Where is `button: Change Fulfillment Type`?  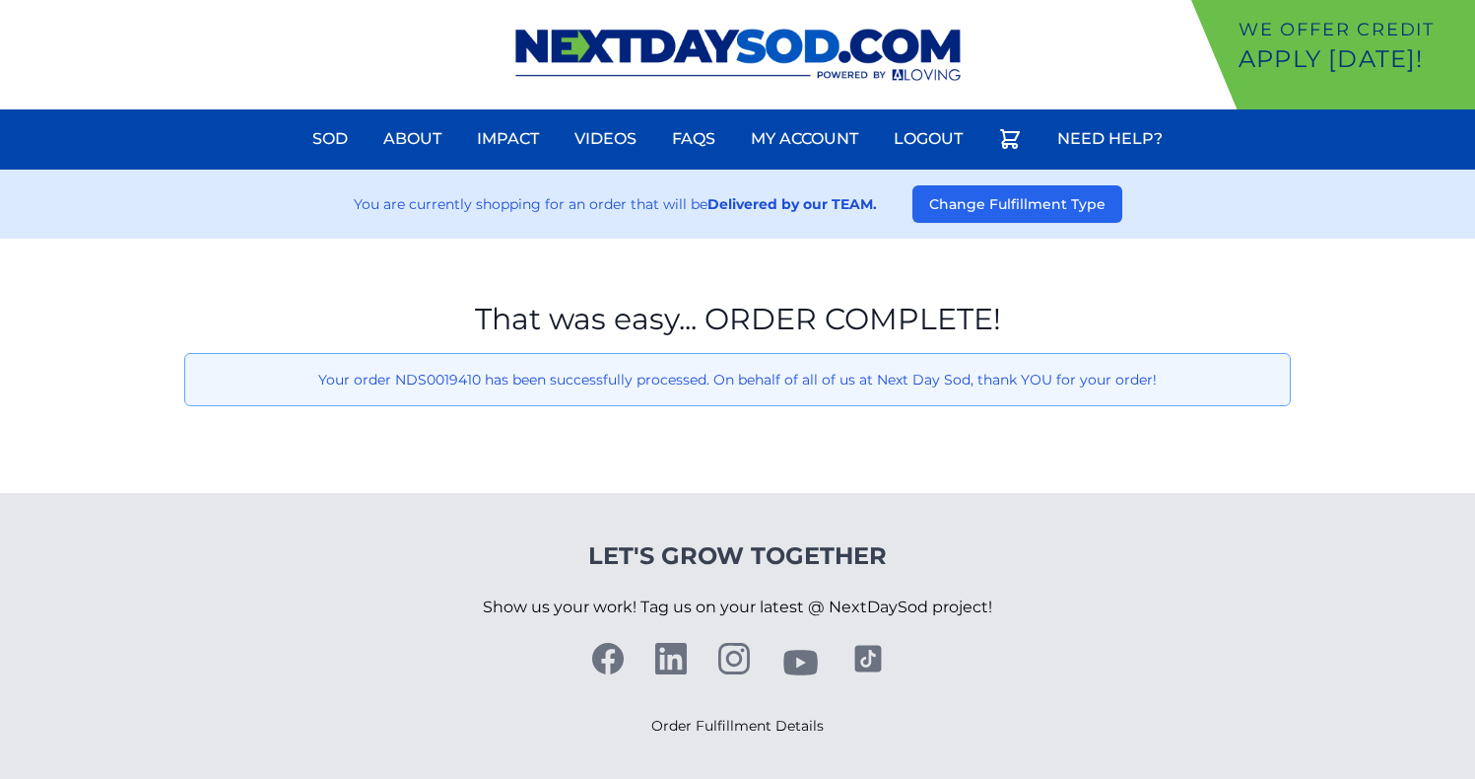 button: Change Fulfillment Type is located at coordinates (1017, 204).